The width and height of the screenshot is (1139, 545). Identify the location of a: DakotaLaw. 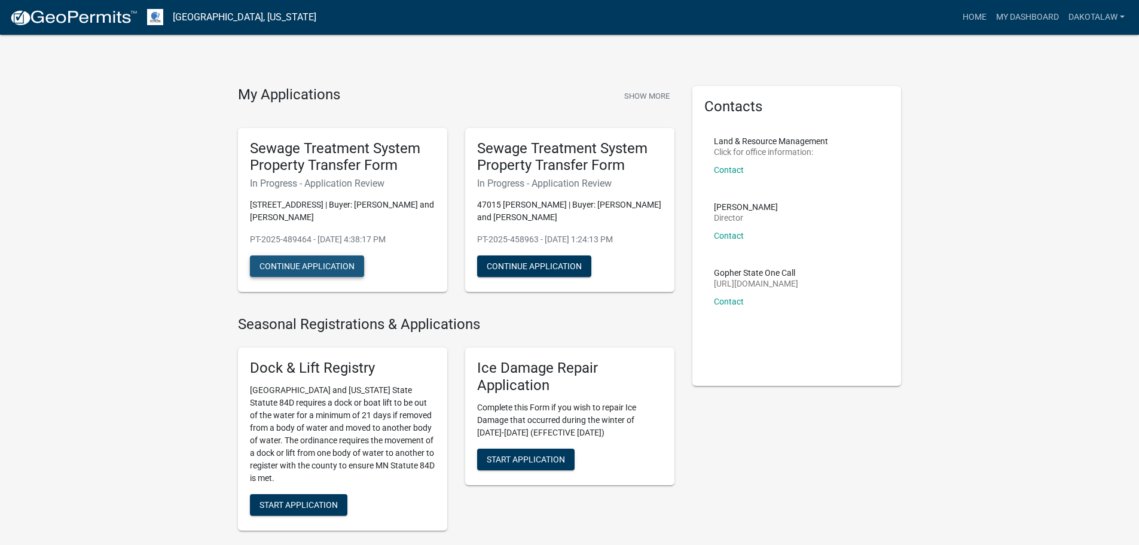
(1096, 17).